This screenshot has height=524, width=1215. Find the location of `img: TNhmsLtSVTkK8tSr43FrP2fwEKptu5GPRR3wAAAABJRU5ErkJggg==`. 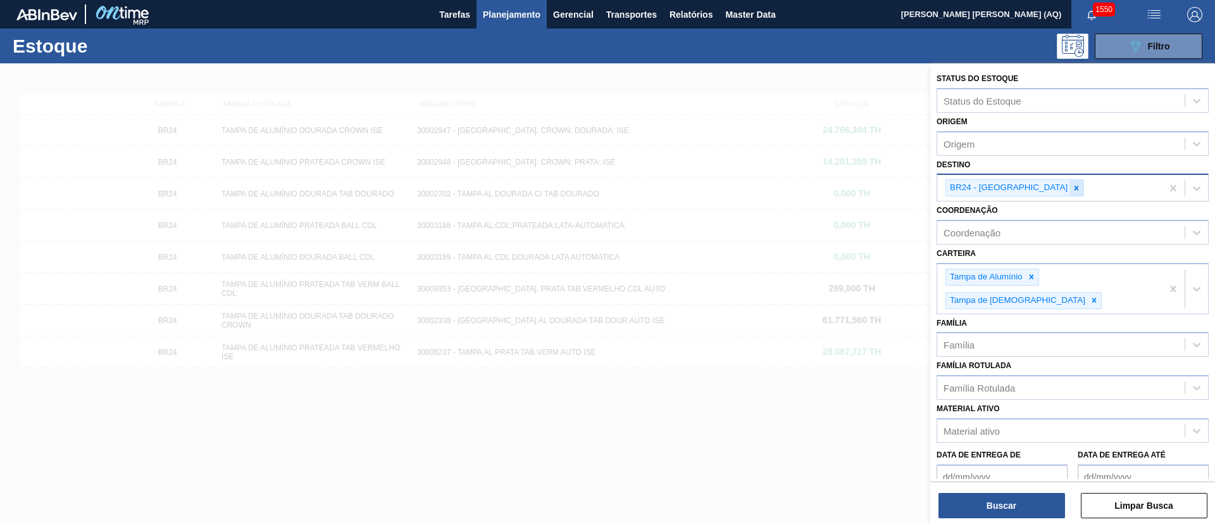

img: TNhmsLtSVTkK8tSr43FrP2fwEKptu5GPRR3wAAAABJRU5ErkJggg== is located at coordinates (47, 15).